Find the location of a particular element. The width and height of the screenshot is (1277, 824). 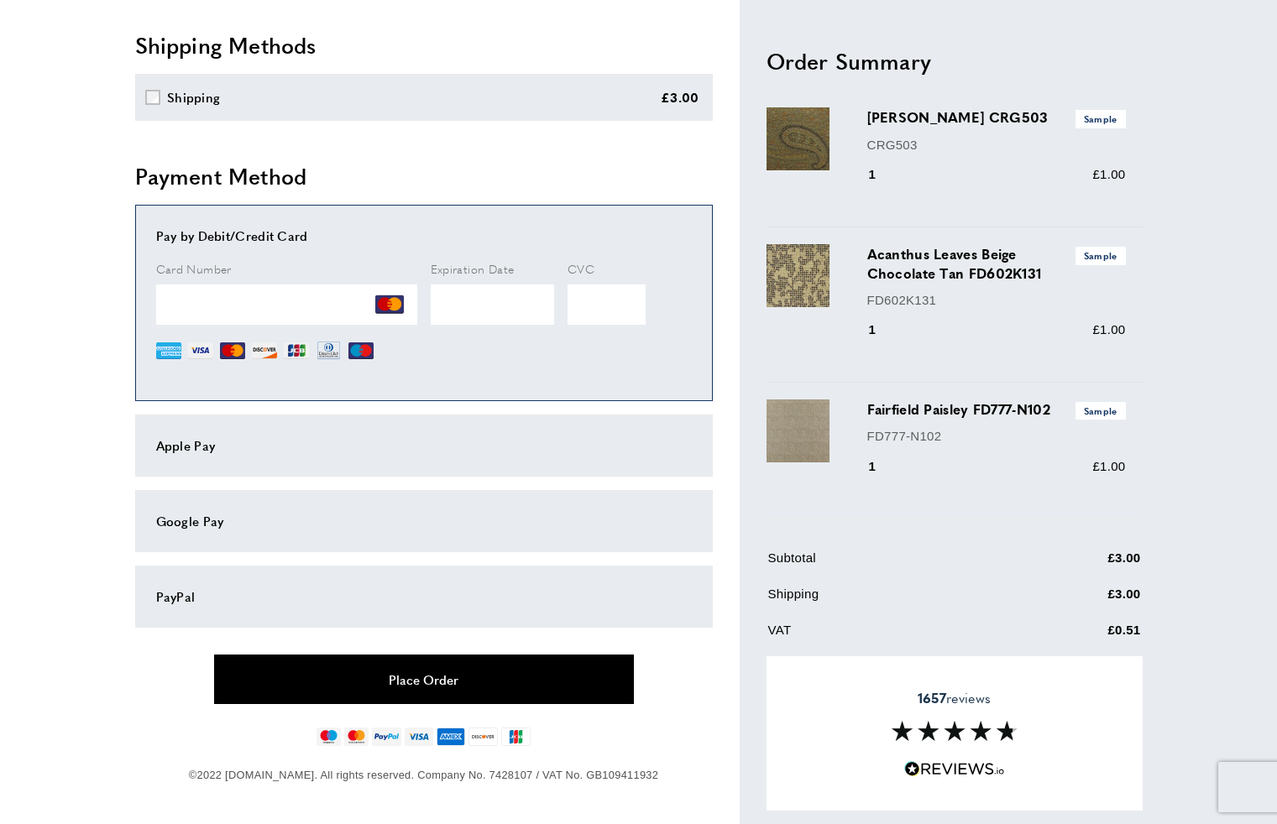

img: AE.png is located at coordinates (169, 351).